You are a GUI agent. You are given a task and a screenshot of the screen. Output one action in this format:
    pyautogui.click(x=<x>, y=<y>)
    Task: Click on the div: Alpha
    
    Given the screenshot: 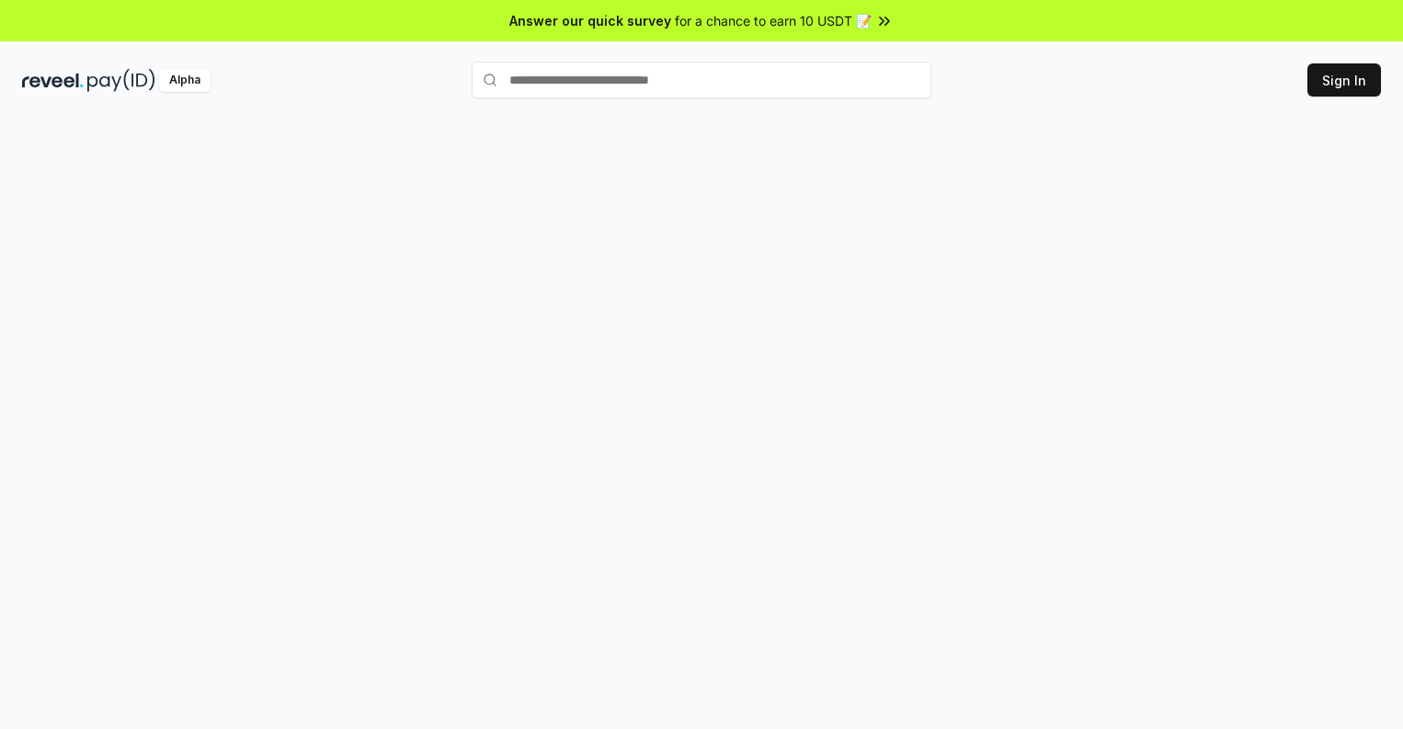 What is the action you would take?
    pyautogui.click(x=185, y=80)
    